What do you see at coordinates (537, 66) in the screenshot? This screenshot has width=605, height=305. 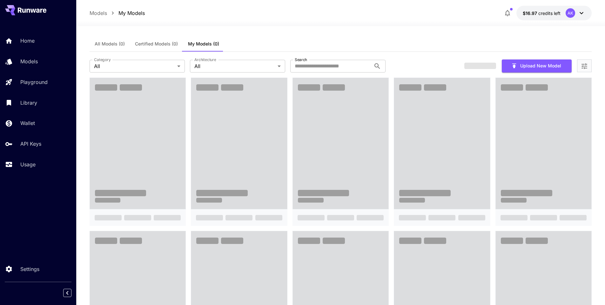 I see `button: Upload New Model` at bounding box center [537, 66].